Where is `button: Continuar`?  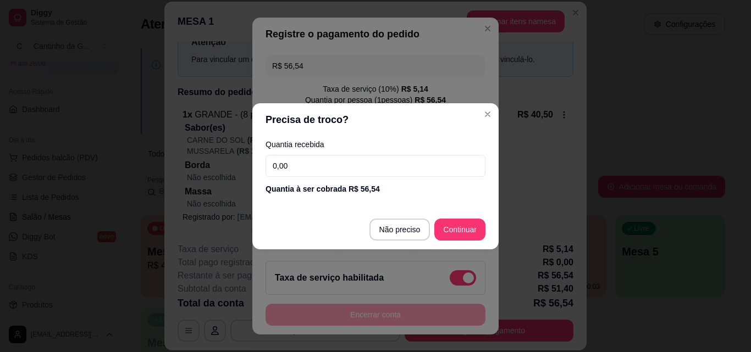 button: Continuar is located at coordinates (459, 230).